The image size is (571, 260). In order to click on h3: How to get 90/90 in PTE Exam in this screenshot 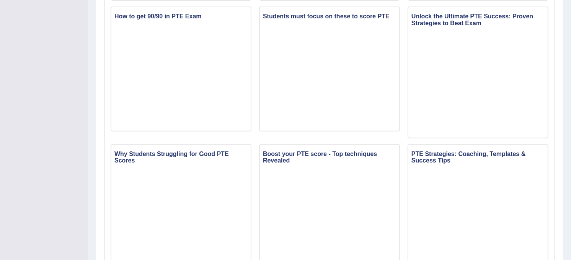, I will do `click(181, 16)`.